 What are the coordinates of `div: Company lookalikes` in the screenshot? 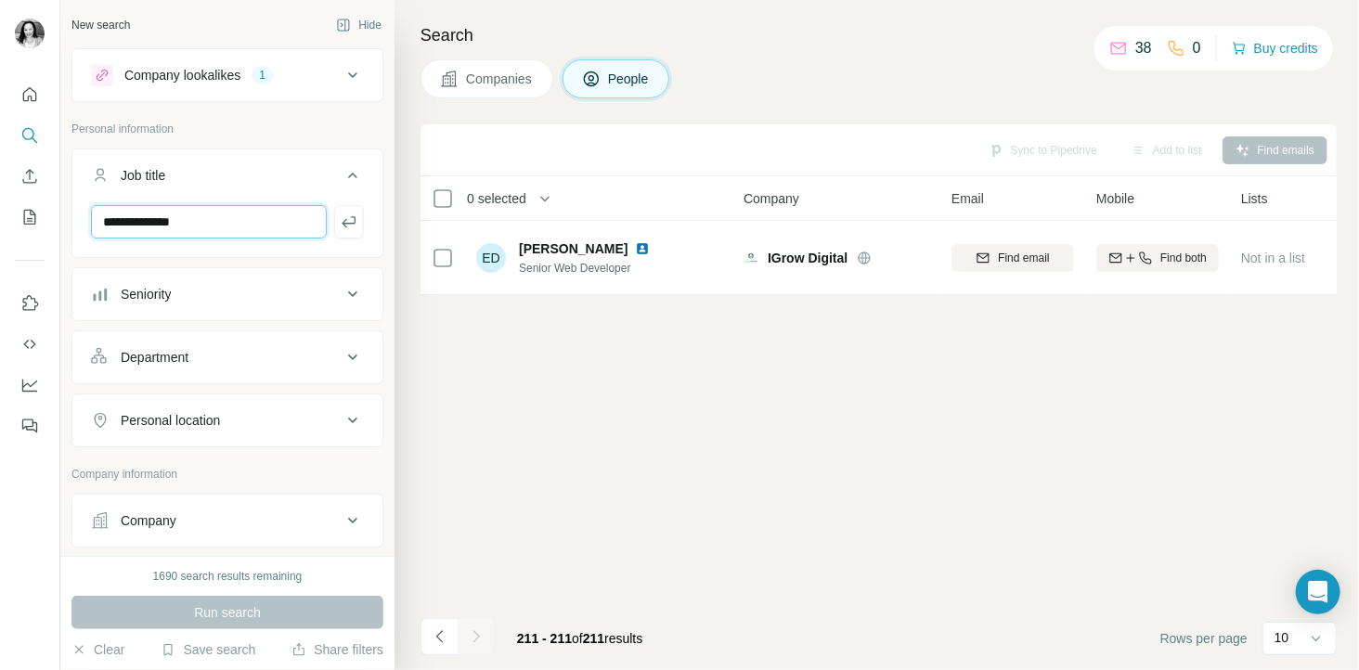 It's located at (182, 75).